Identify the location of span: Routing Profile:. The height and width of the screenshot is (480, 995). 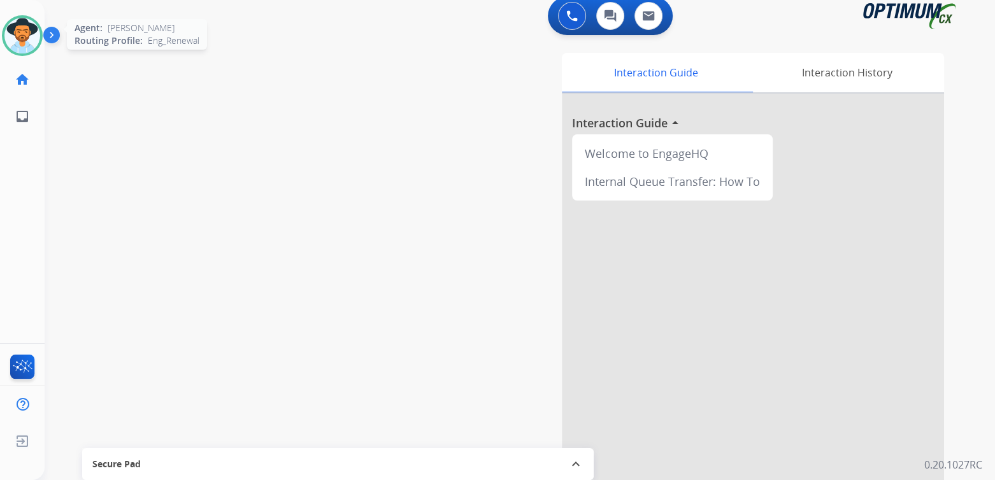
(108, 41).